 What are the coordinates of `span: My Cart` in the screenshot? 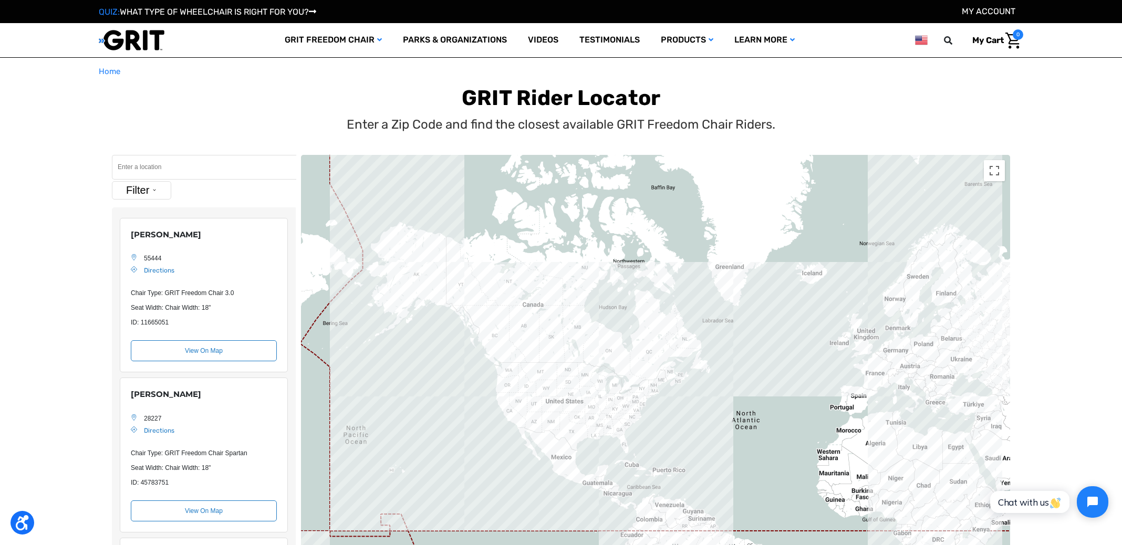 It's located at (988, 40).